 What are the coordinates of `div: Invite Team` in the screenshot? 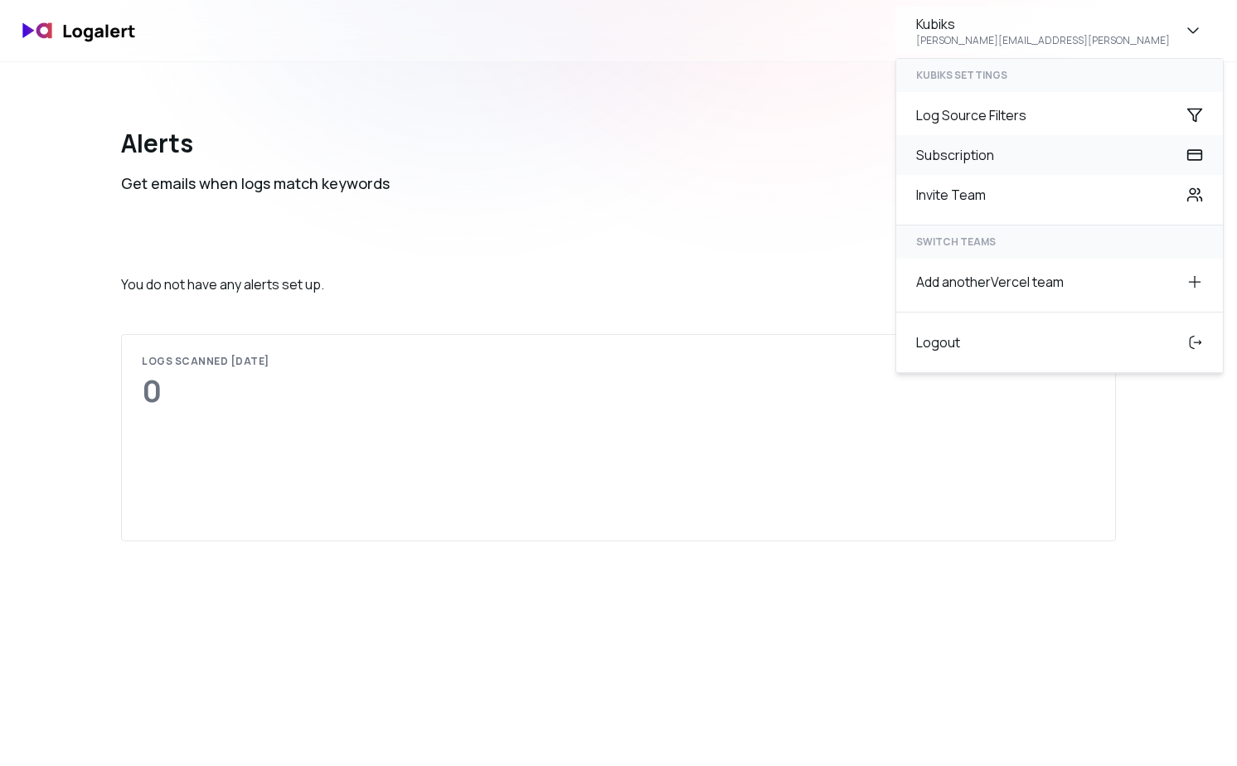 It's located at (1060, 195).